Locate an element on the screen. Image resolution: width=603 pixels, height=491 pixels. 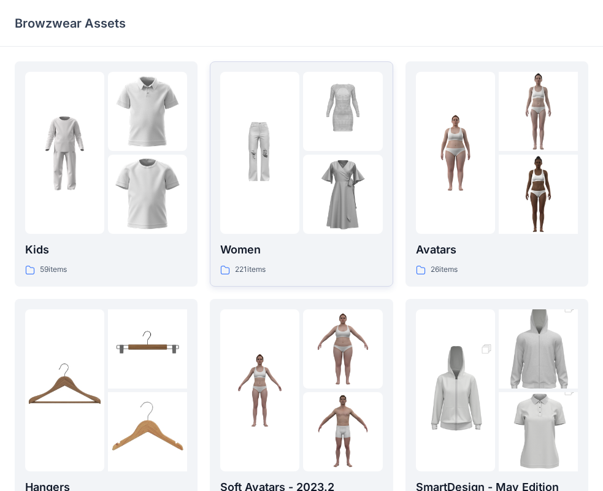
p: 59 items is located at coordinates (53, 269).